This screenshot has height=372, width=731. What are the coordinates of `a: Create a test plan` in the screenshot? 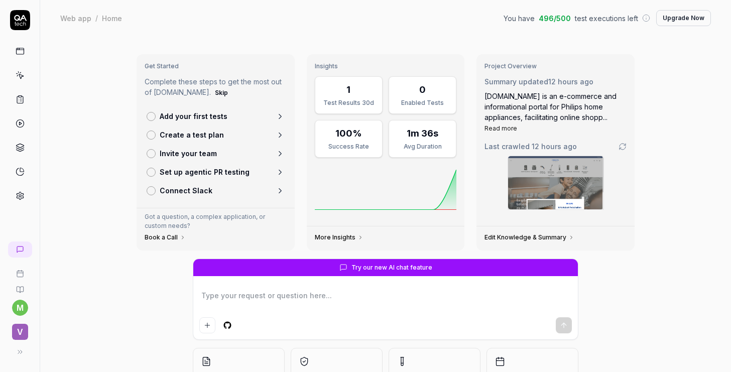 It's located at (215, 135).